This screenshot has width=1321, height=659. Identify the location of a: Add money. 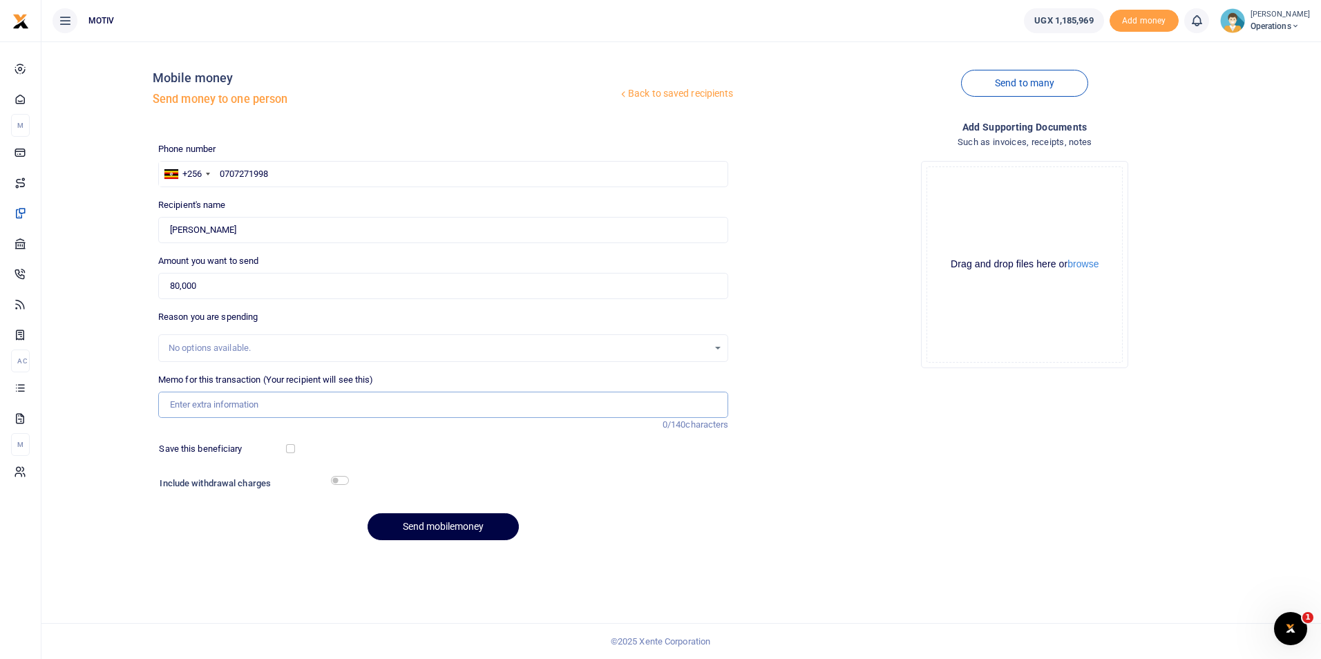
(1144, 19).